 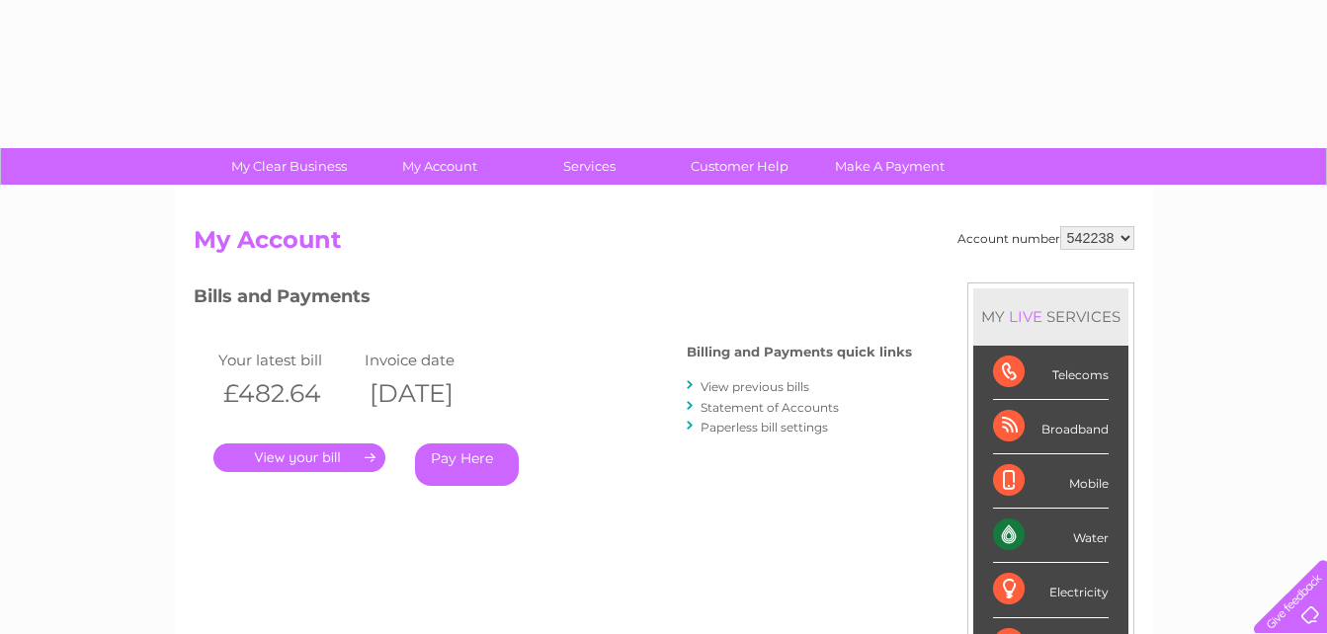 I want to click on h2: My Account, so click(x=664, y=245).